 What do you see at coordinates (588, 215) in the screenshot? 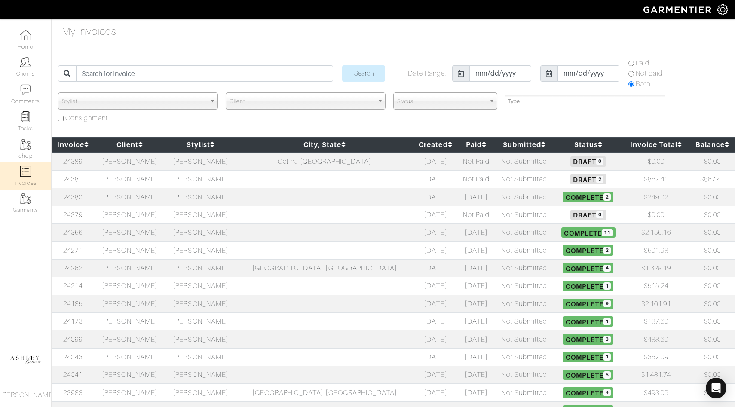
I see `span: Draft` at bounding box center [588, 215].